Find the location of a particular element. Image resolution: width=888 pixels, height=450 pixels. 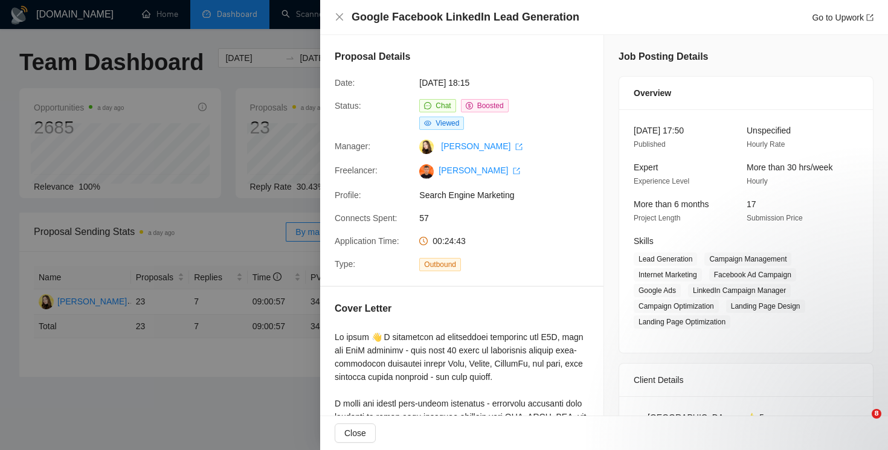

span: Type: is located at coordinates (345, 264).